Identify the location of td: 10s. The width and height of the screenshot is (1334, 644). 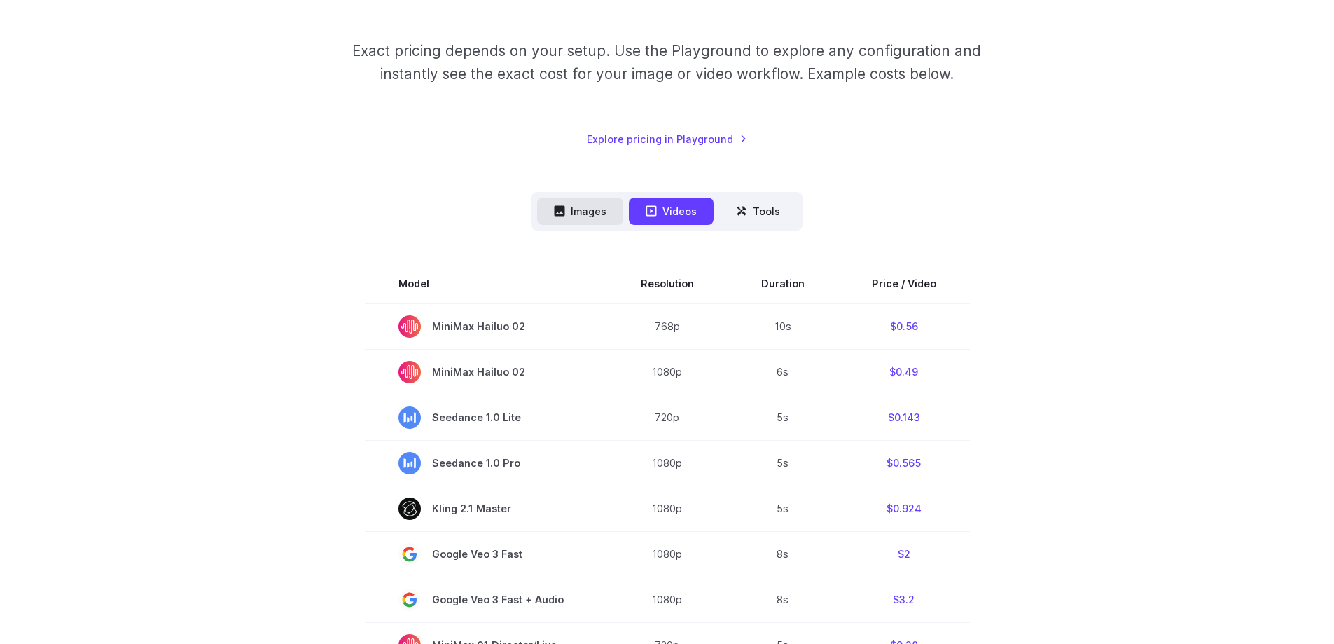
(783, 326).